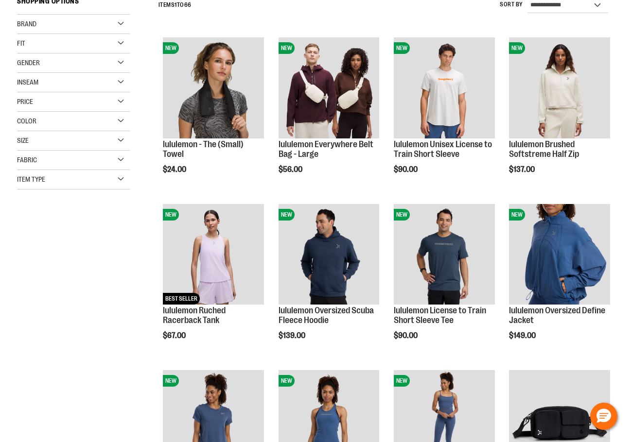 The height and width of the screenshot is (442, 632). I want to click on a: lululemon - The (Small) Towel, so click(203, 149).